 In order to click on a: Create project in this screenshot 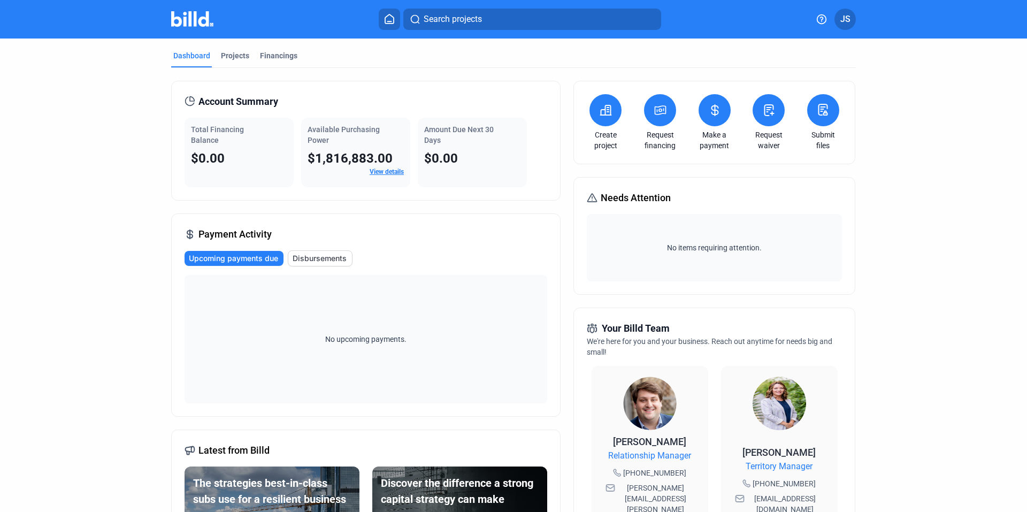, I will do `click(606, 140)`.